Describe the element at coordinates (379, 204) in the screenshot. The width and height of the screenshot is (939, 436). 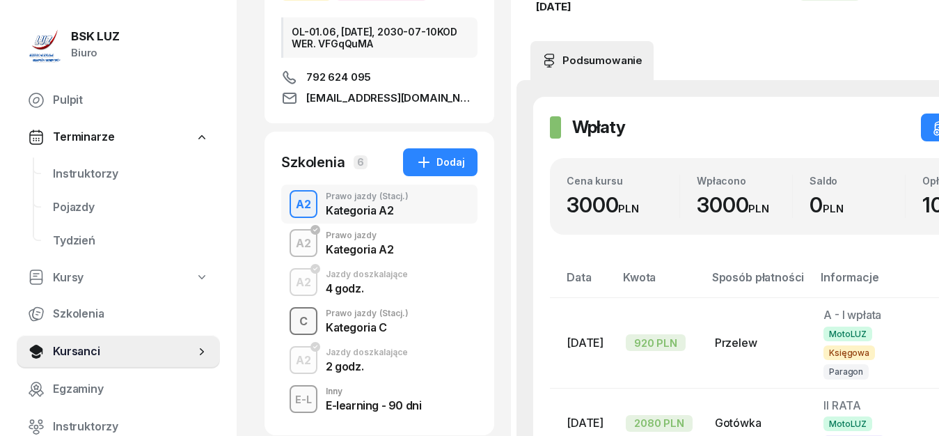
I see `button: A2Prawo jazdy(Stacj.)Kategoria A2` at that location.